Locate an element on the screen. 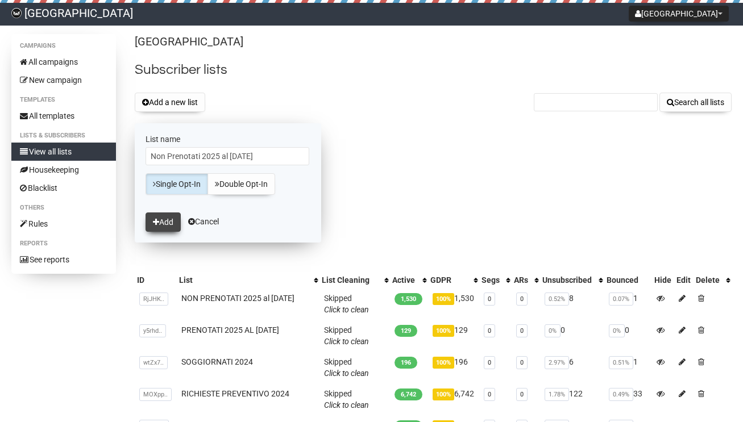 The height and width of the screenshot is (422, 743). div: Hide is located at coordinates (662, 280).